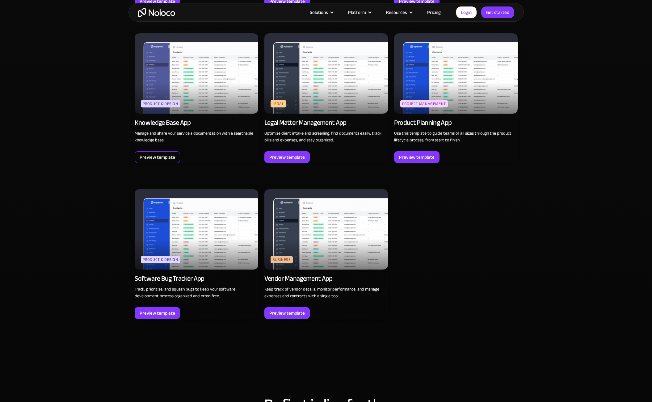 The height and width of the screenshot is (402, 652). What do you see at coordinates (196, 137) in the screenshot?
I see `p: Manage and share your service’s documentation with a searchable knowledge base.` at bounding box center [196, 137].